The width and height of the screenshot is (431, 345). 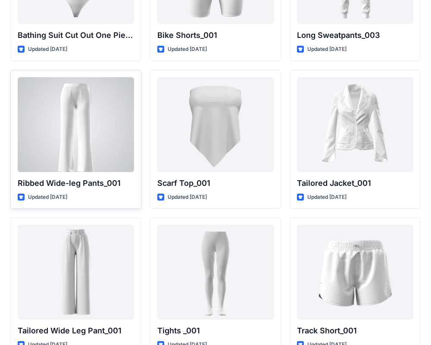 What do you see at coordinates (355, 331) in the screenshot?
I see `p: Track Short_001` at bounding box center [355, 331].